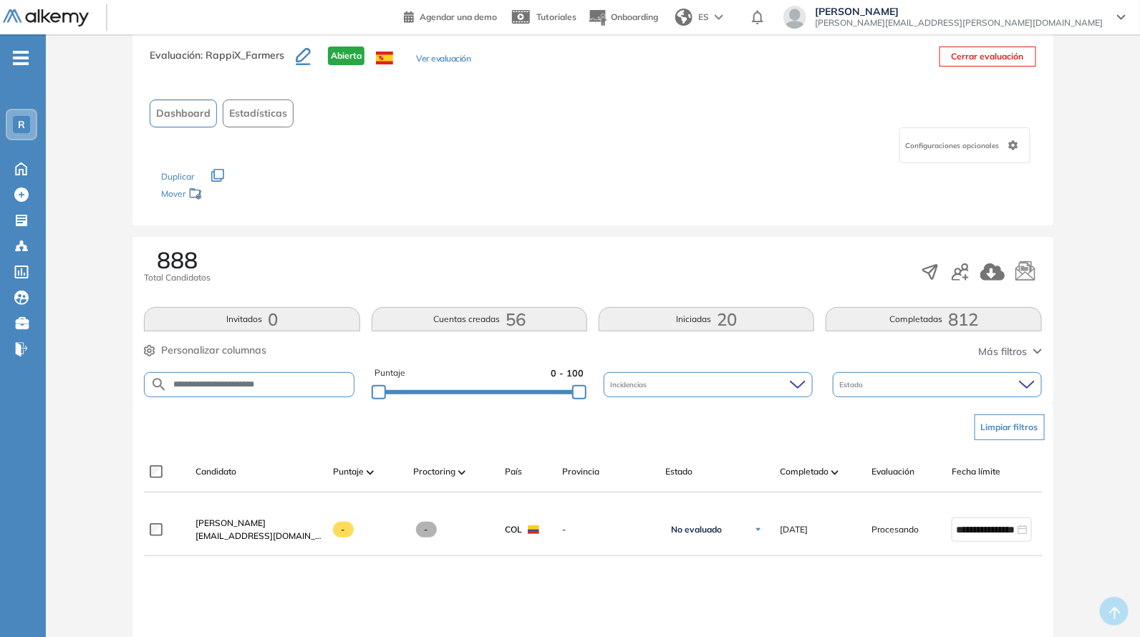 The width and height of the screenshot is (1140, 637). I want to click on div: Estado, so click(937, 384).